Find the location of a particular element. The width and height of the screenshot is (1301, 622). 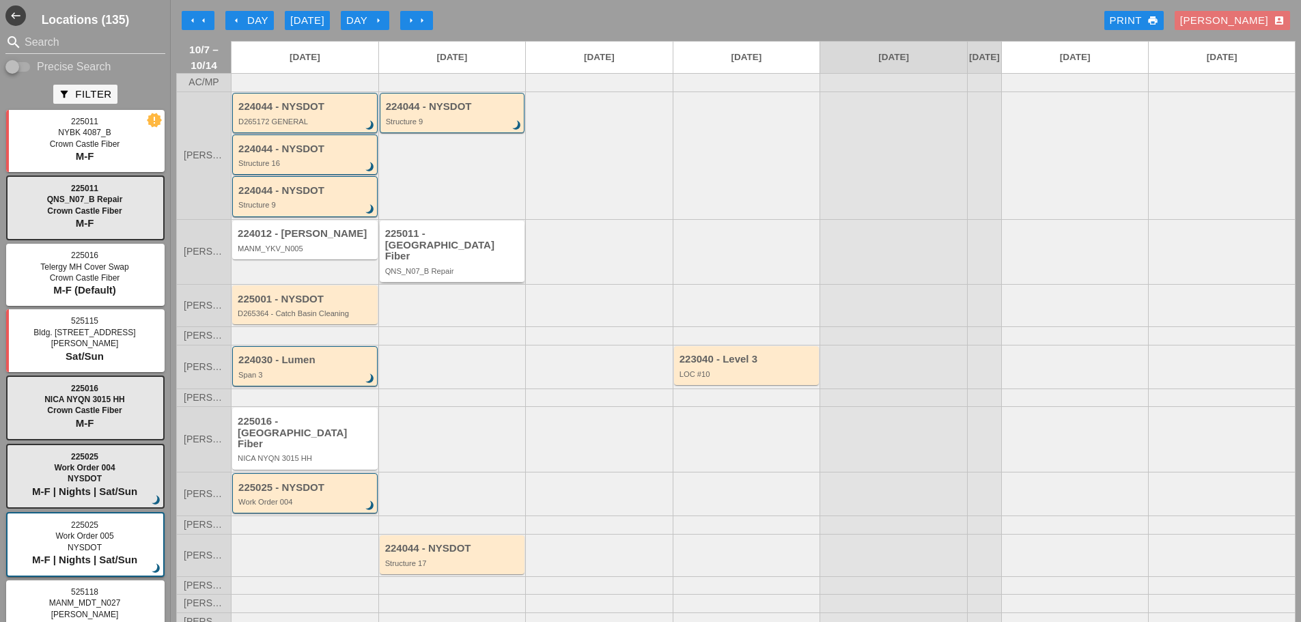

button: Shrink Sidebar is located at coordinates (16, 16).